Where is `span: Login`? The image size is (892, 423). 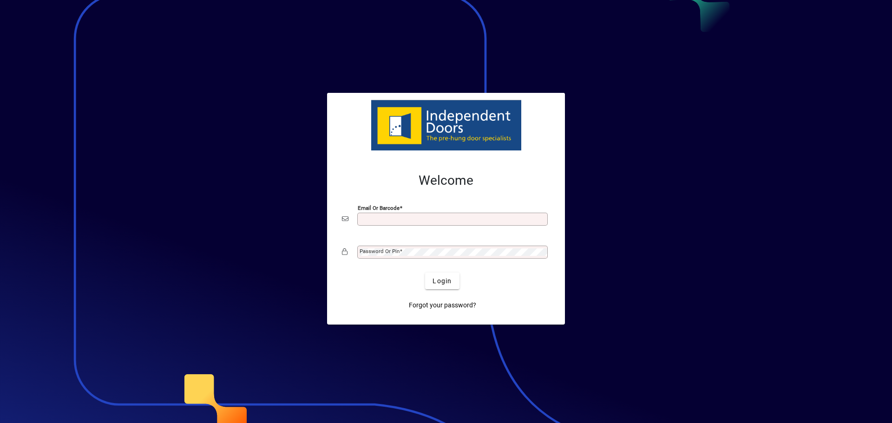
span: Login is located at coordinates (442, 281).